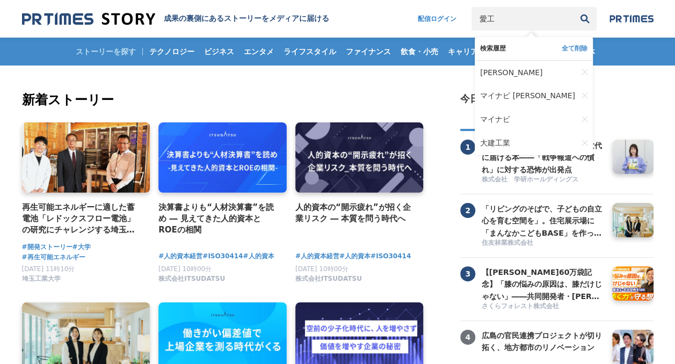 The height and width of the screenshot is (364, 675). What do you see at coordinates (508, 243) in the screenshot?
I see `span: 住友林業株式会社` at bounding box center [508, 243].